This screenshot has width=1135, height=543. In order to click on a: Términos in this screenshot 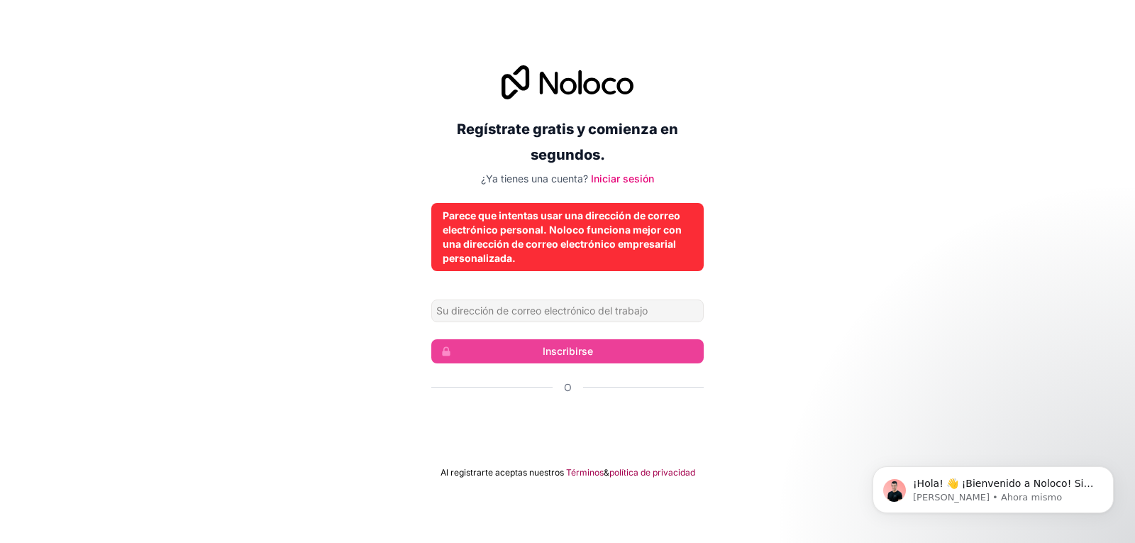, I will do `click(585, 472)`.